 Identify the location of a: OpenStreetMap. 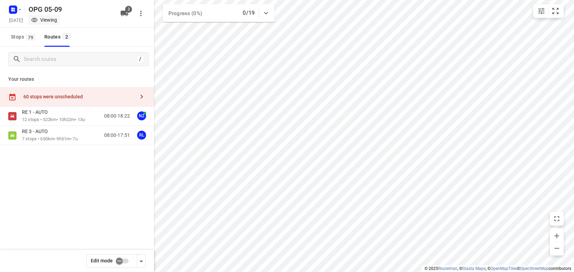
(534, 268).